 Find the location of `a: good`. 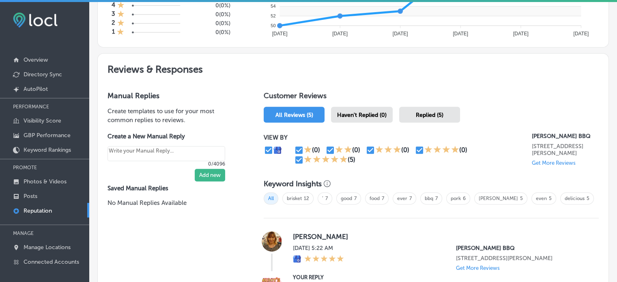

a: good is located at coordinates (346, 198).